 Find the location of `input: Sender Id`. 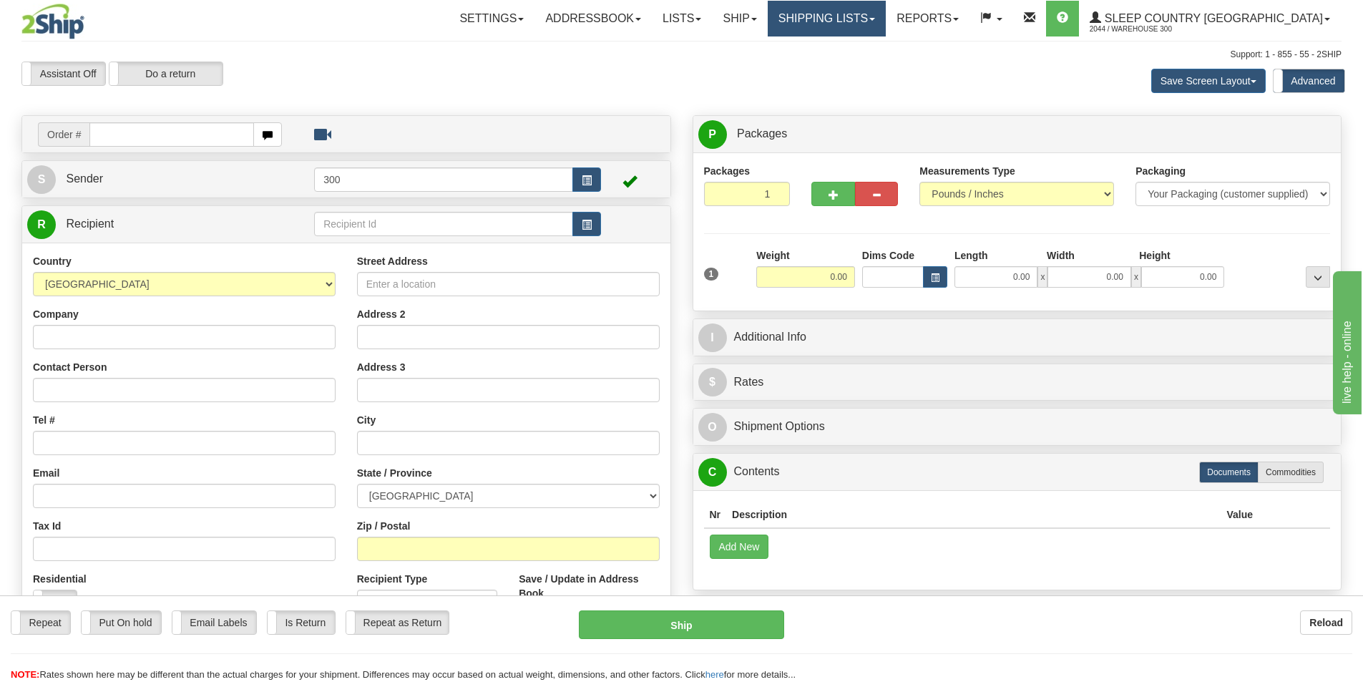

input: Sender Id is located at coordinates (444, 180).